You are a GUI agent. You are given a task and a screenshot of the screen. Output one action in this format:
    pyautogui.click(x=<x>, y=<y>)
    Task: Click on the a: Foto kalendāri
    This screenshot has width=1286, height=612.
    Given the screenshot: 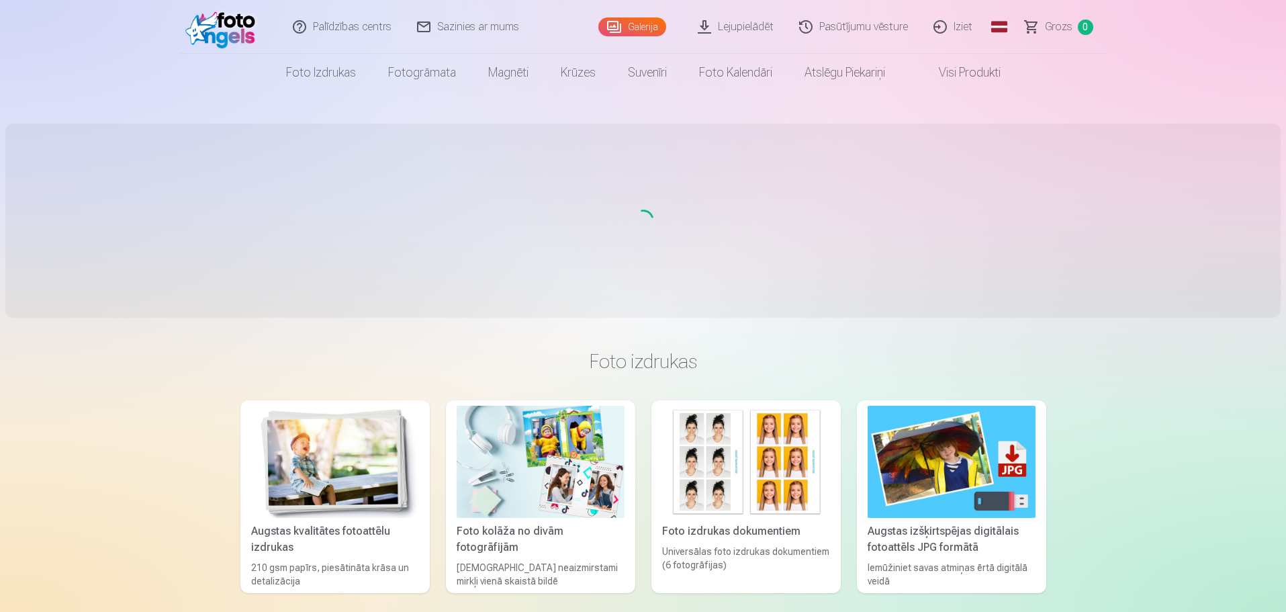 What is the action you would take?
    pyautogui.click(x=735, y=73)
    